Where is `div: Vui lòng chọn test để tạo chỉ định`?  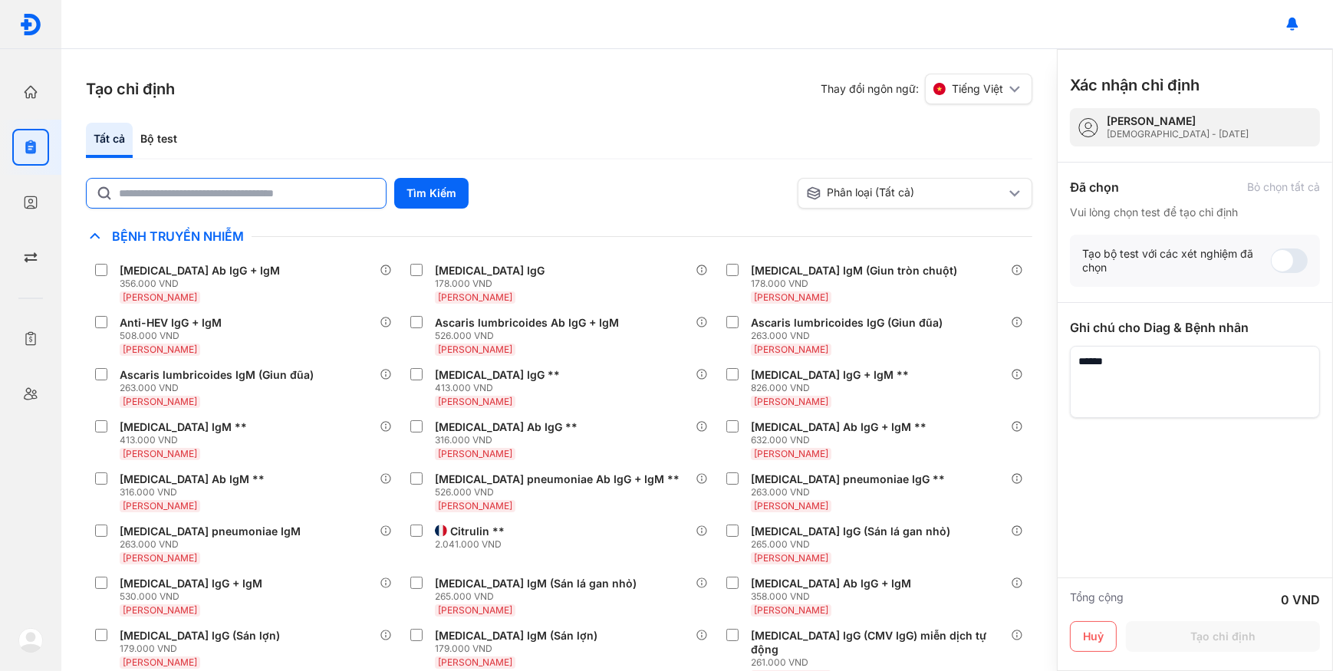
div: Vui lòng chọn test để tạo chỉ định is located at coordinates (1195, 213).